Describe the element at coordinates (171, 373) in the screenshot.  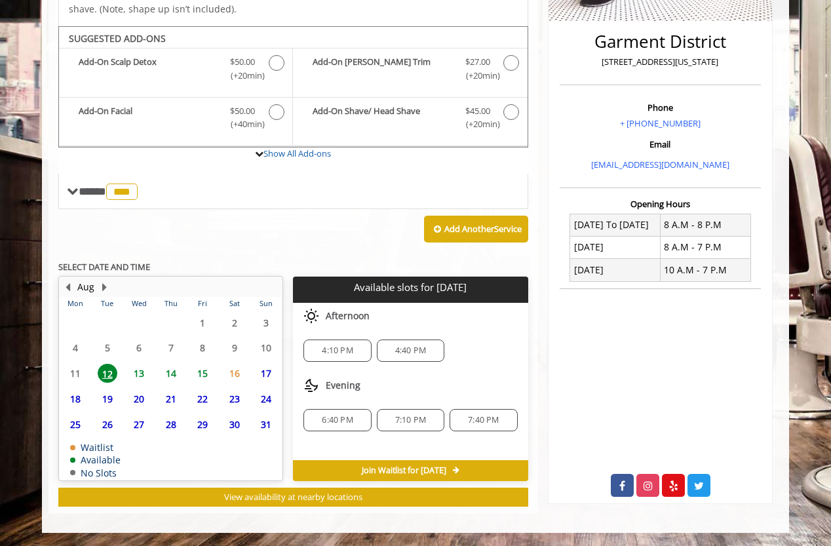
I see `span: 14` at that location.